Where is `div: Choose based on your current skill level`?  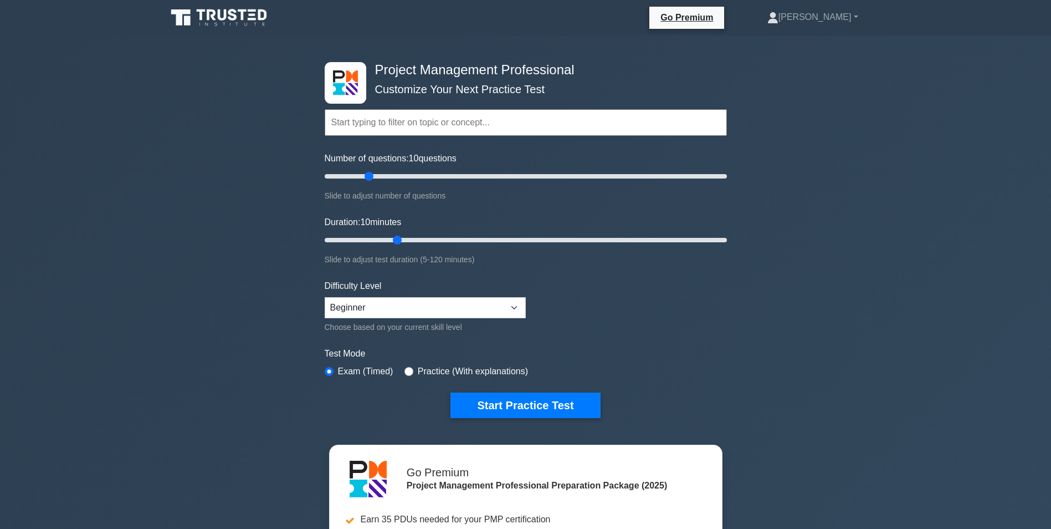 div: Choose based on your current skill level is located at coordinates (425, 327).